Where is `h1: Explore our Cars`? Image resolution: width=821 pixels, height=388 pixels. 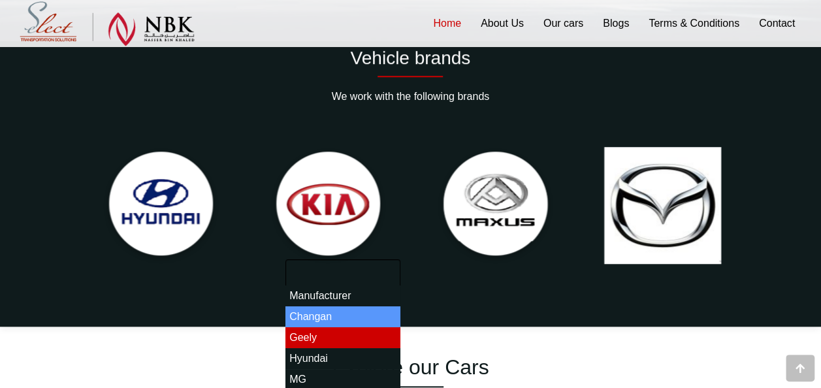 h1: Explore our Cars is located at coordinates (410, 367).